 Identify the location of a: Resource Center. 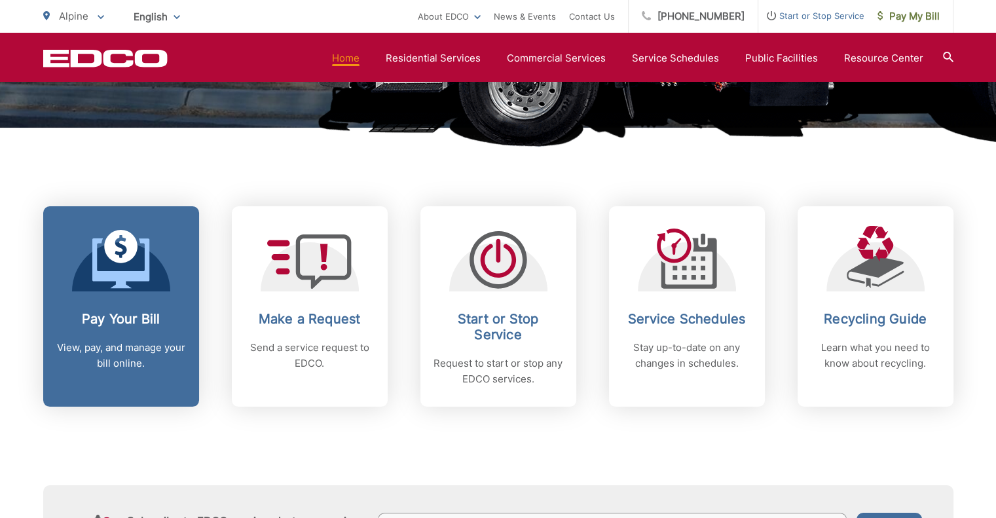
(883, 58).